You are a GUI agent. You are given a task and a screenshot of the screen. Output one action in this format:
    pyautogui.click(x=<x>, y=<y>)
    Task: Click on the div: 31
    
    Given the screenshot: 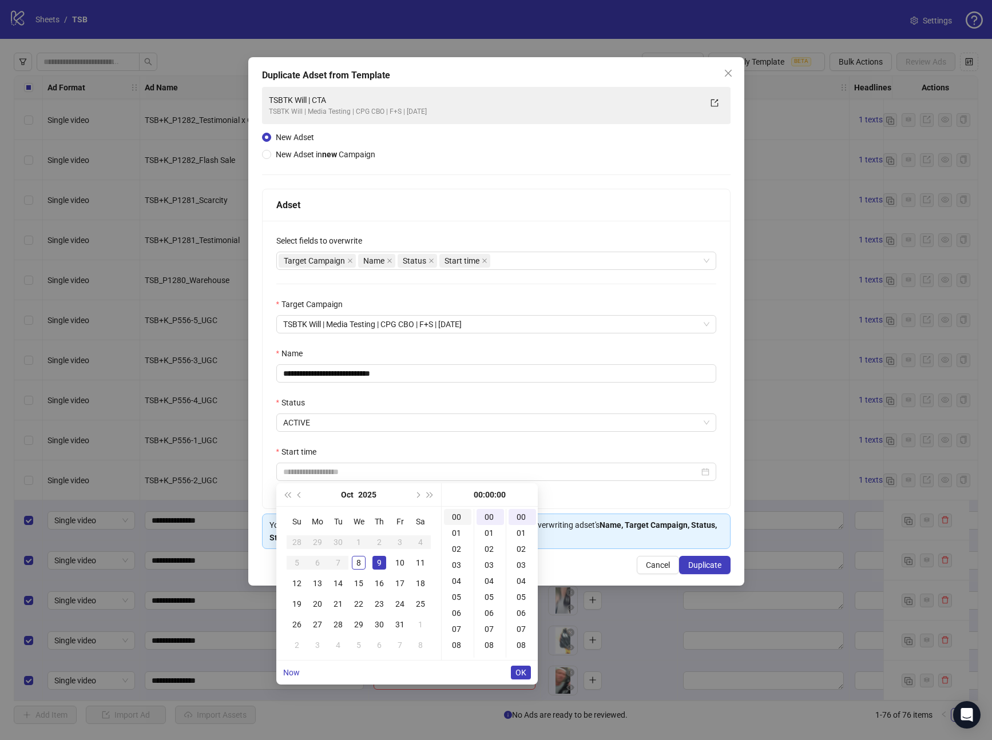 What is the action you would take?
    pyautogui.click(x=400, y=625)
    